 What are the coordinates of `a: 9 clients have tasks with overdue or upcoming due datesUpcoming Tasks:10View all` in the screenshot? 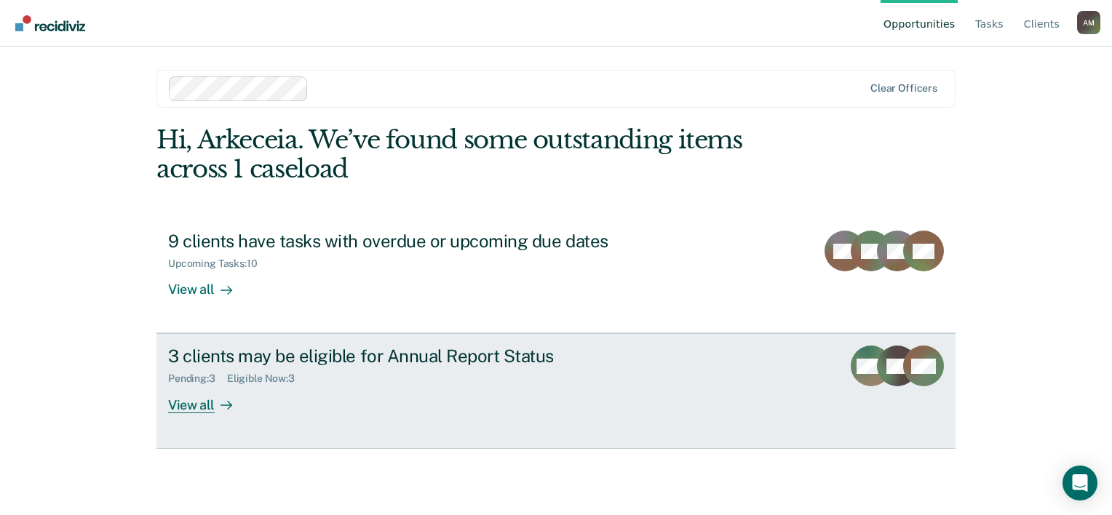 It's located at (556, 276).